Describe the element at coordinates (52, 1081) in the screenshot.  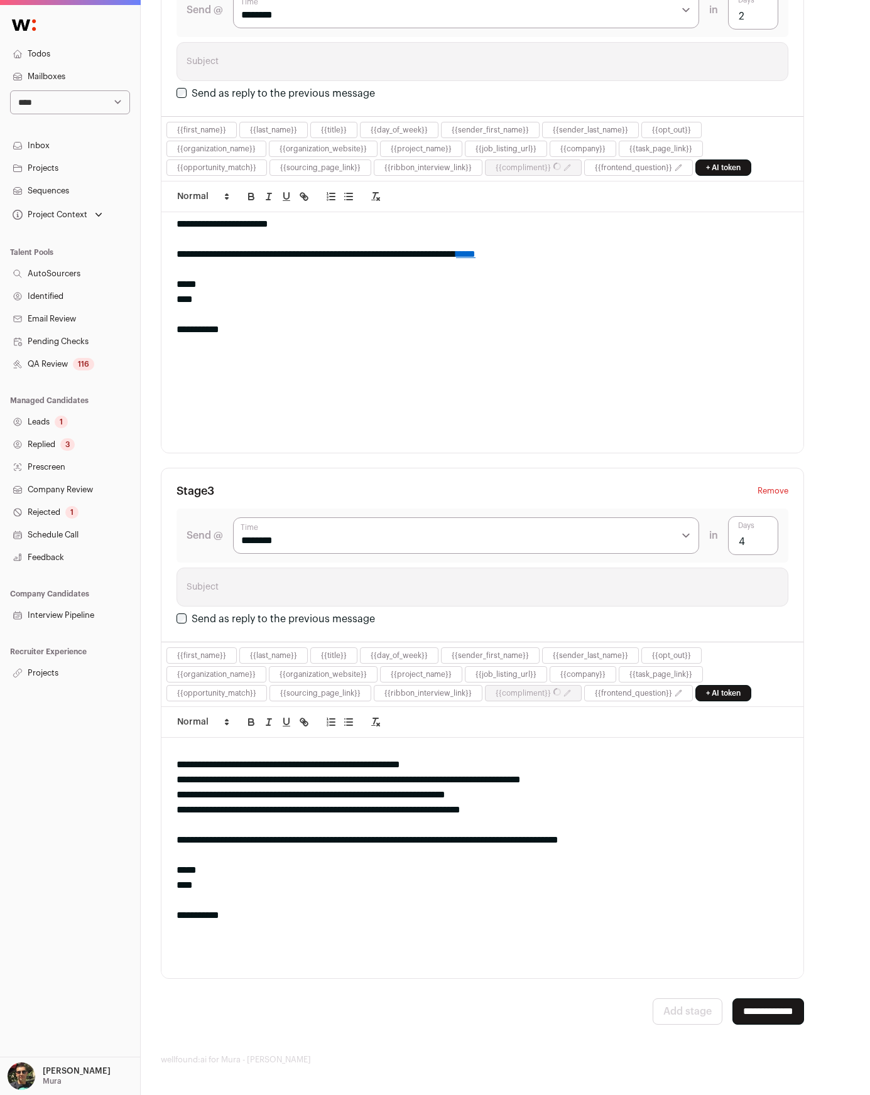
I see `p: Mura` at that location.